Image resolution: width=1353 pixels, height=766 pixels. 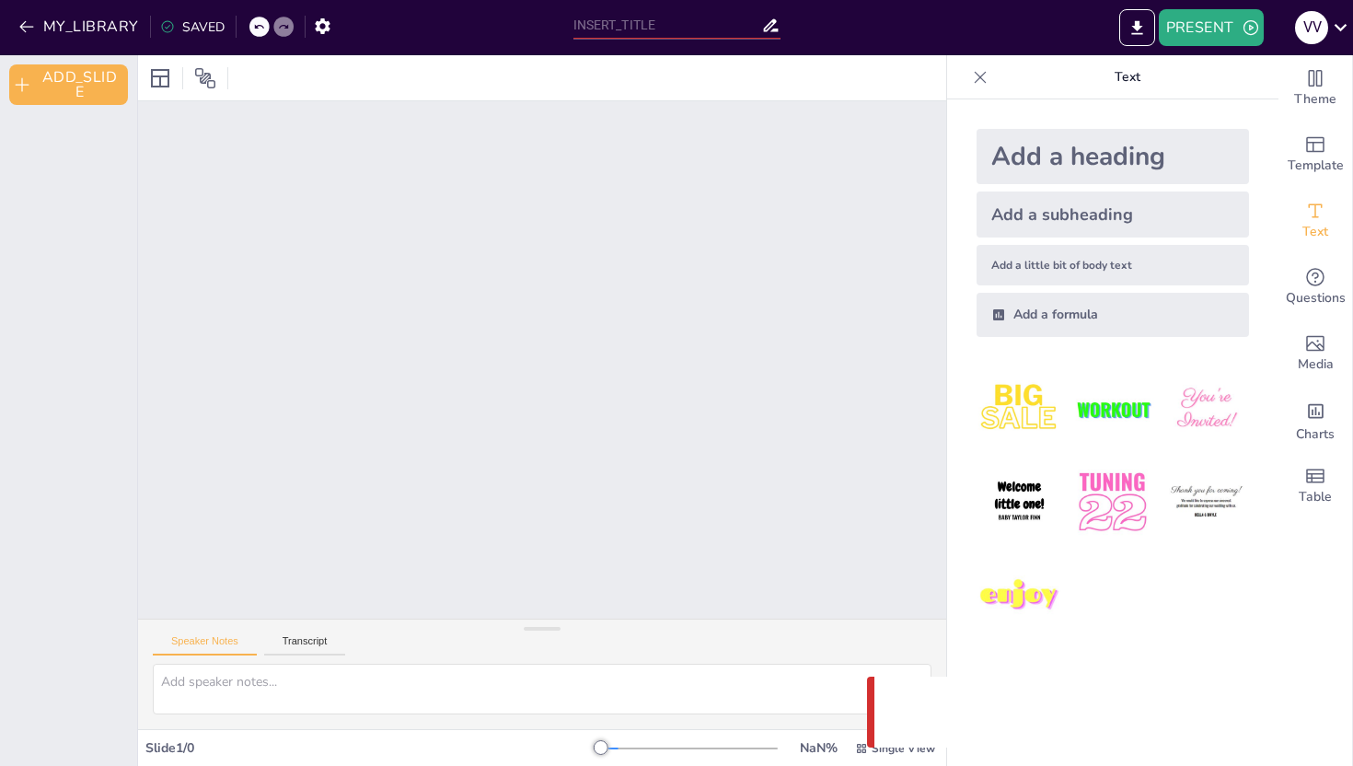 I want to click on img: 4.jpeg, so click(x=1019, y=502).